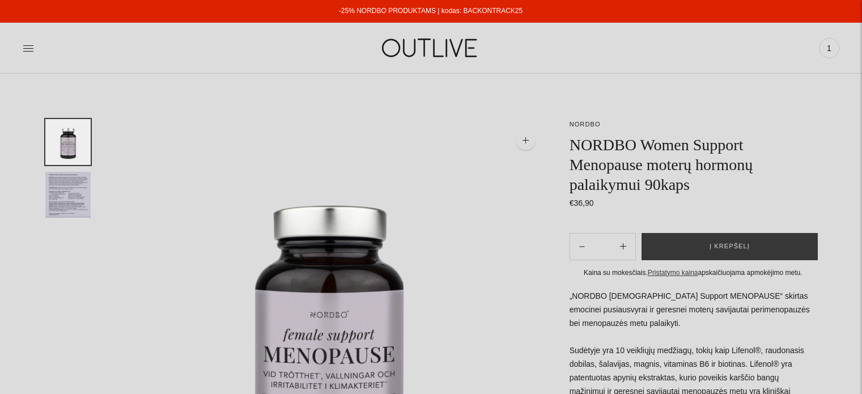 This screenshot has width=862, height=394. What do you see at coordinates (623, 247) in the screenshot?
I see `button: Subtract product quantity` at bounding box center [623, 247].